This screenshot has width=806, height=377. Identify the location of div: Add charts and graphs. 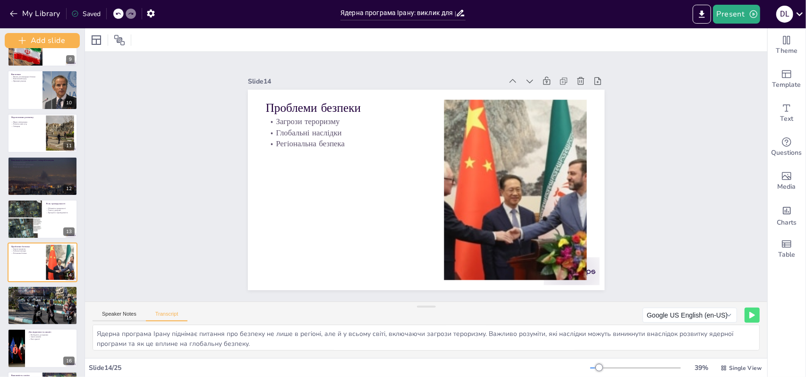
(786, 215).